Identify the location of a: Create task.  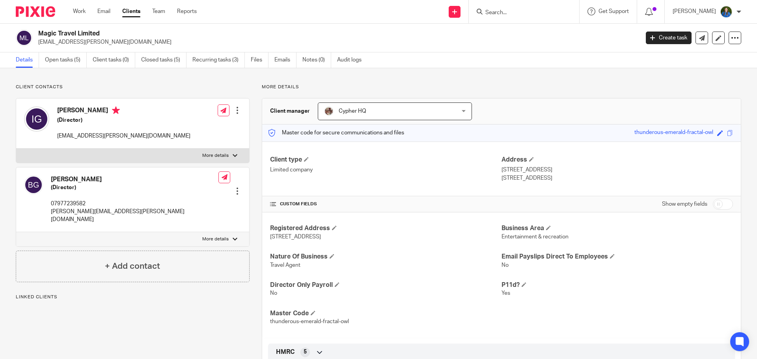
(668, 38).